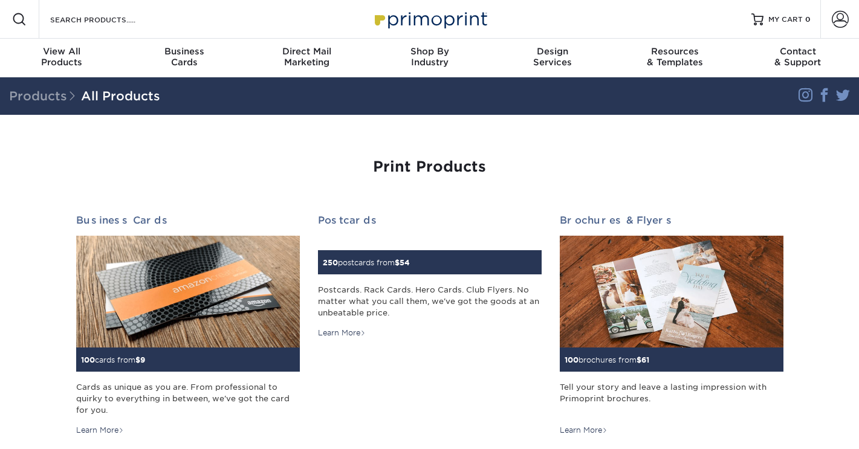 This screenshot has width=859, height=449. What do you see at coordinates (430, 302) in the screenshot?
I see `div: Postcards. Rack Cards. Hero Cards. Club Flyers. No matter what you call them, we've got the goods...` at bounding box center [430, 302].